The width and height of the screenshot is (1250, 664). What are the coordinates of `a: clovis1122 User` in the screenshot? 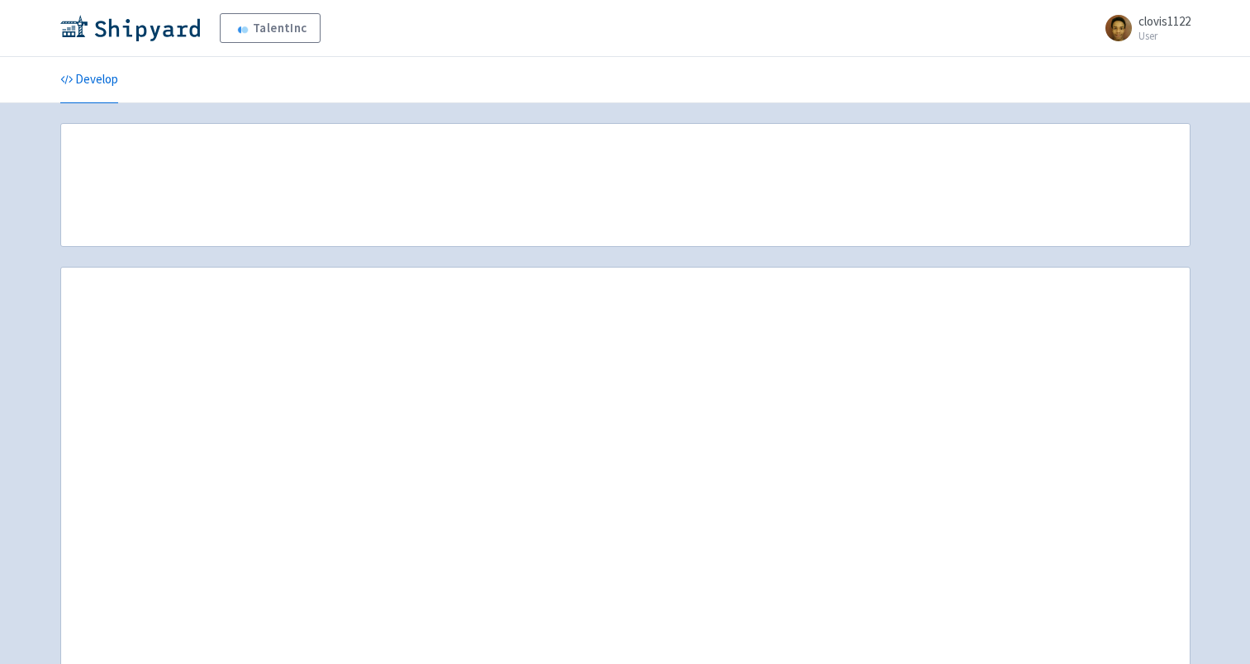 It's located at (1143, 28).